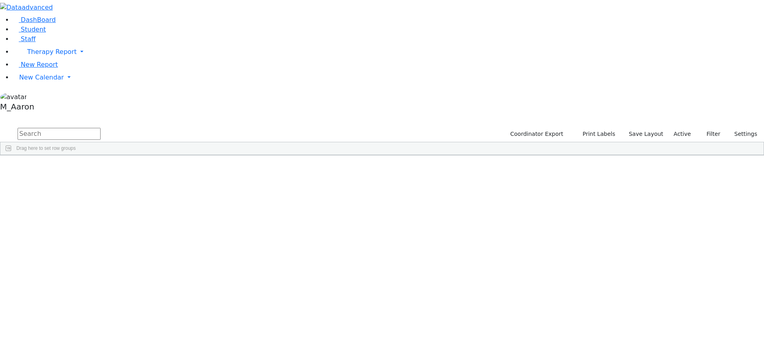 The height and width of the screenshot is (364, 764). I want to click on button: Filter, so click(711, 134).